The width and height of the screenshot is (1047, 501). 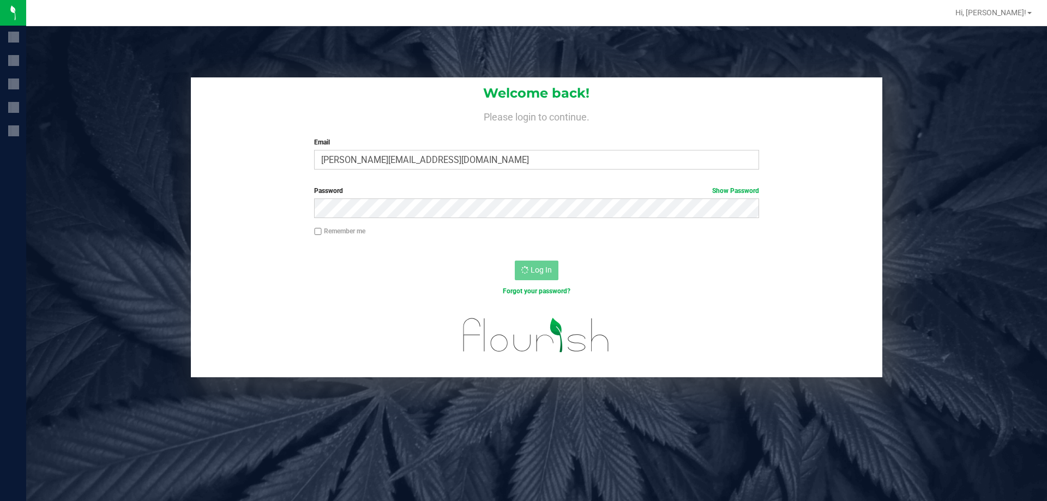 What do you see at coordinates (537, 271) in the screenshot?
I see `button: Log In` at bounding box center [537, 271].